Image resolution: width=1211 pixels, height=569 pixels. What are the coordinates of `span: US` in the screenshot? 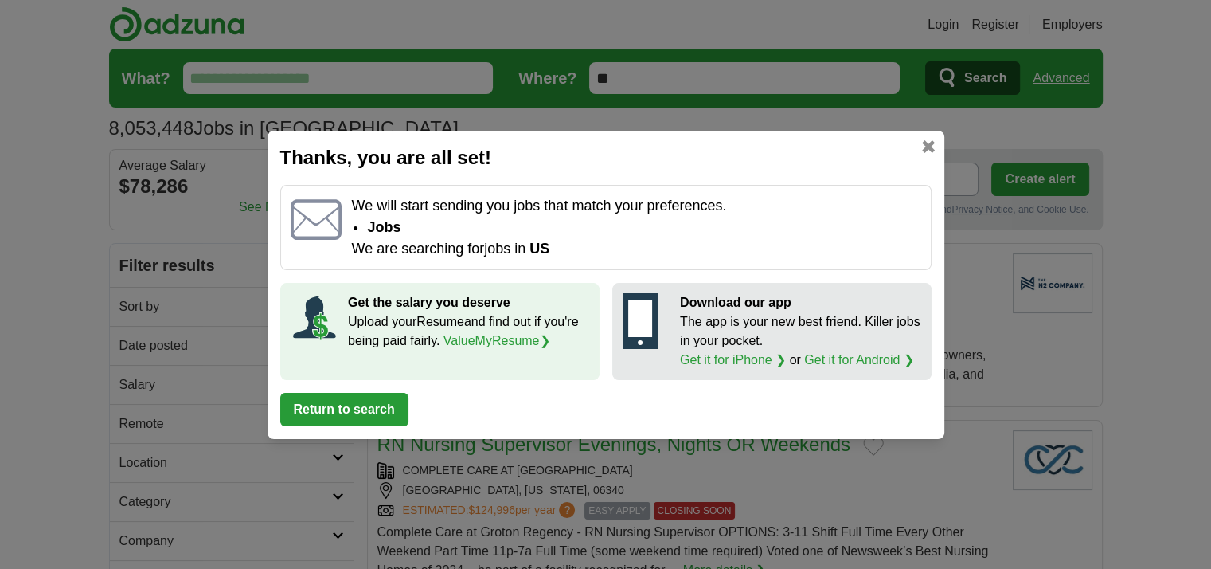 It's located at (539, 248).